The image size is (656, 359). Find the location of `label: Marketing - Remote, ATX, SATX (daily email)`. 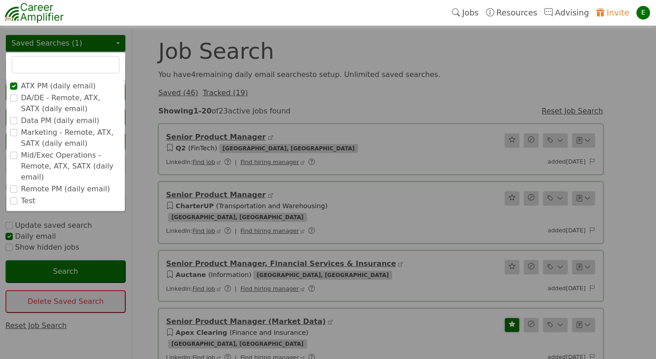

label: Marketing - Remote, ATX, SATX (daily email) is located at coordinates (71, 138).